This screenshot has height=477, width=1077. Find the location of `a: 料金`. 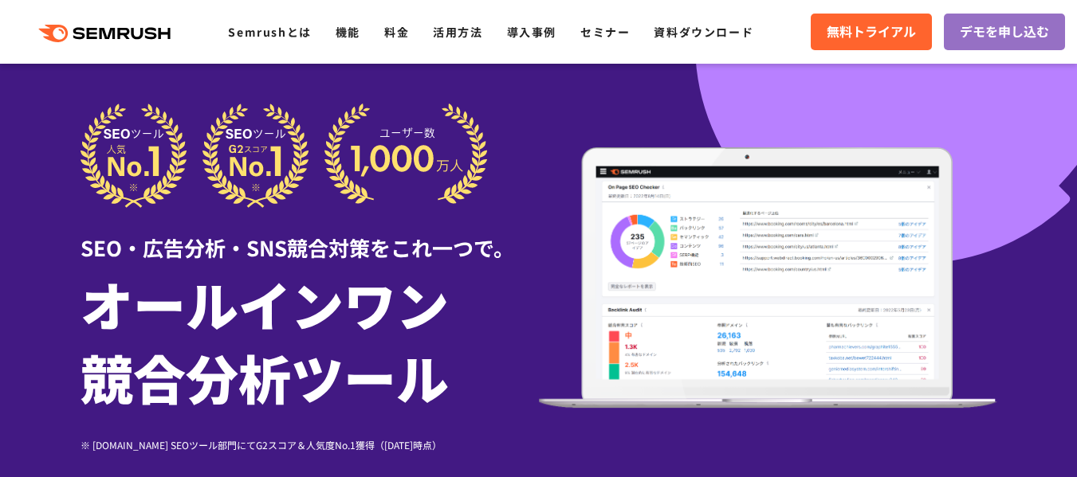

a: 料金 is located at coordinates (396, 32).